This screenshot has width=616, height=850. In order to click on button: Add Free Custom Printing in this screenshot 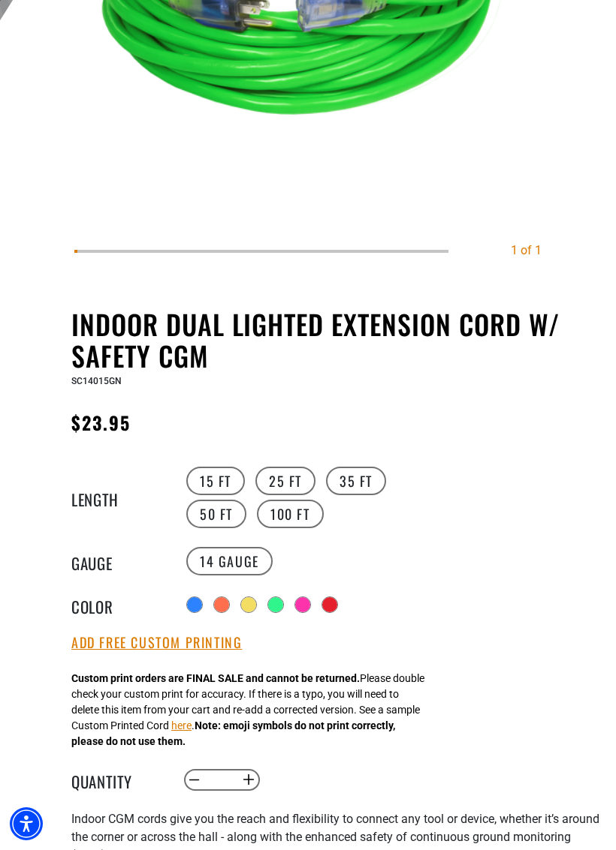, I will do `click(156, 643)`.